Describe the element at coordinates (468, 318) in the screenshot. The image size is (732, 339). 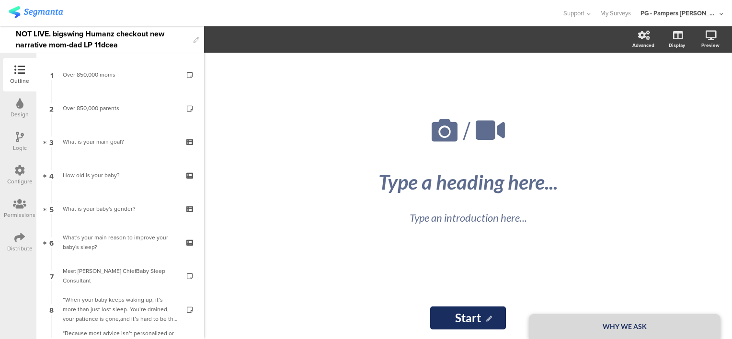
I see `input: Start` at that location.